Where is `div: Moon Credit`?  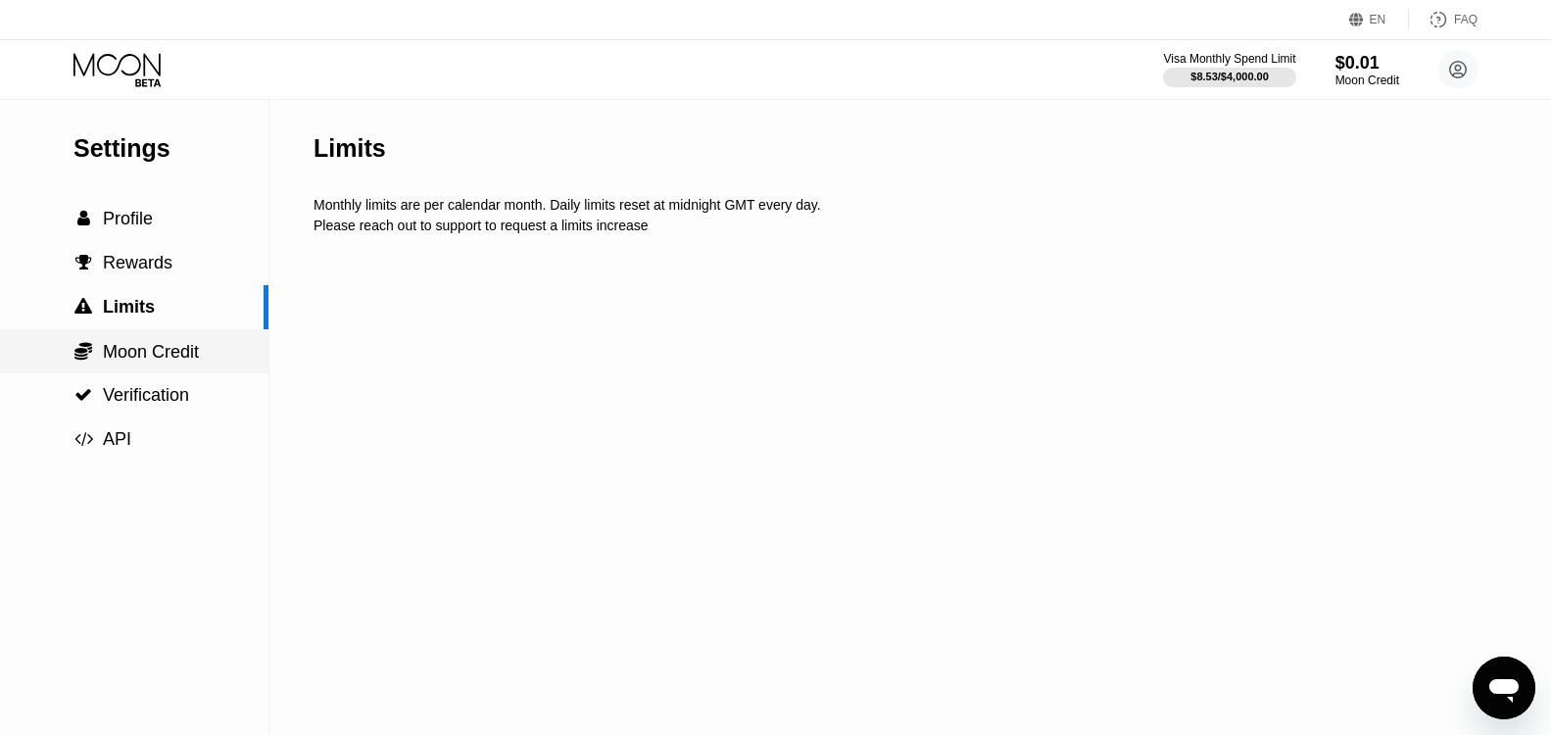
div: Moon Credit is located at coordinates (1367, 80).